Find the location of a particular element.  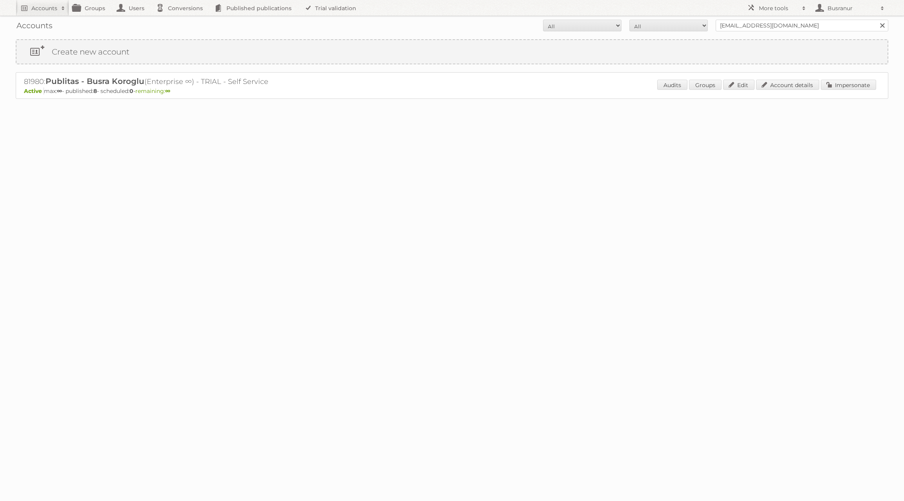

a: Impersonate is located at coordinates (849, 85).